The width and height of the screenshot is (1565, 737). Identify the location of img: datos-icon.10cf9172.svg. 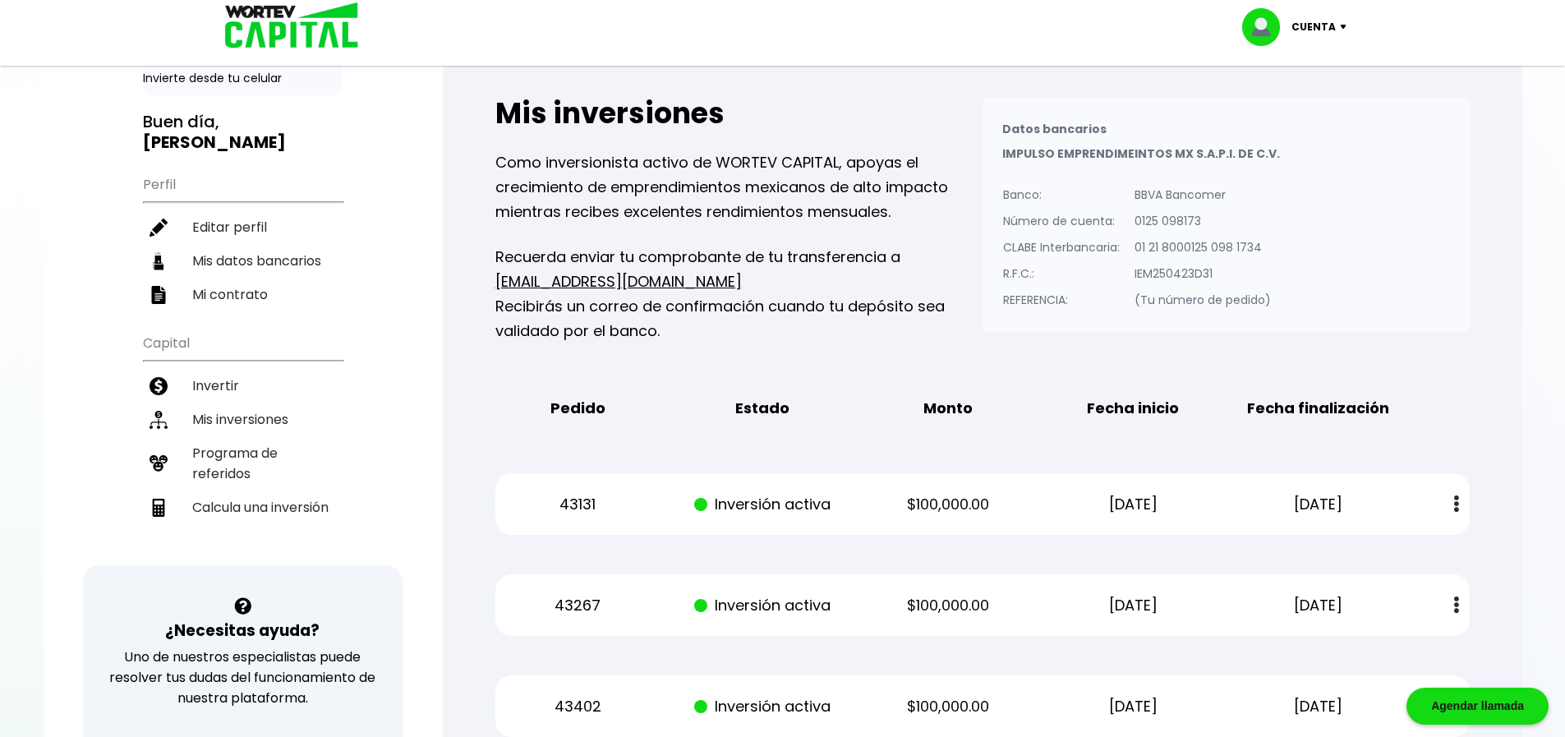
(159, 261).